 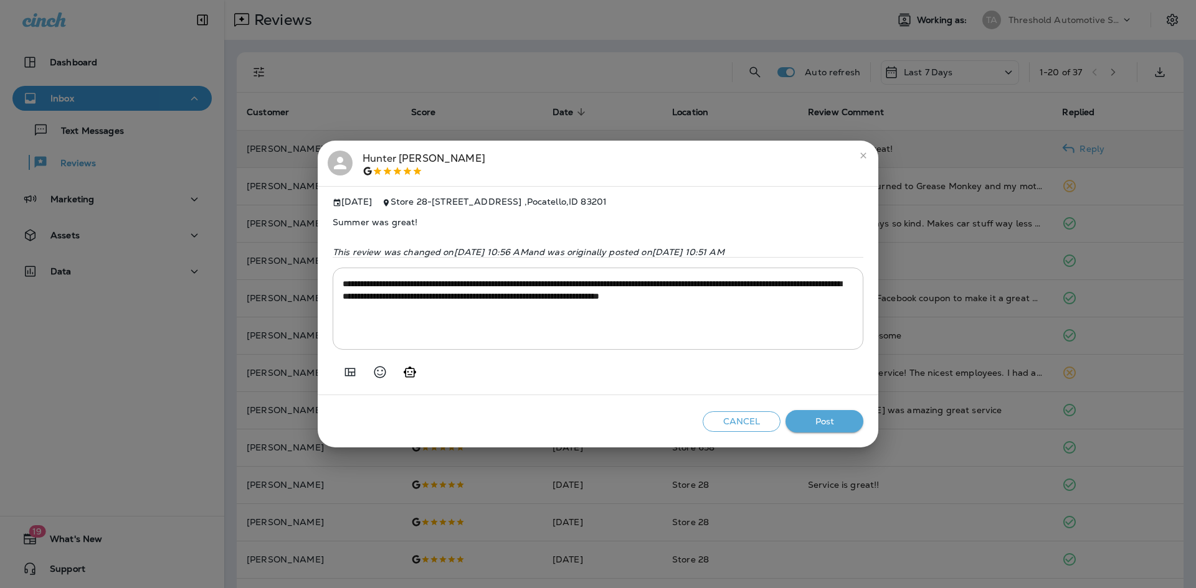 What do you see at coordinates (598, 222) in the screenshot?
I see `span: Summer was great!` at bounding box center [598, 222].